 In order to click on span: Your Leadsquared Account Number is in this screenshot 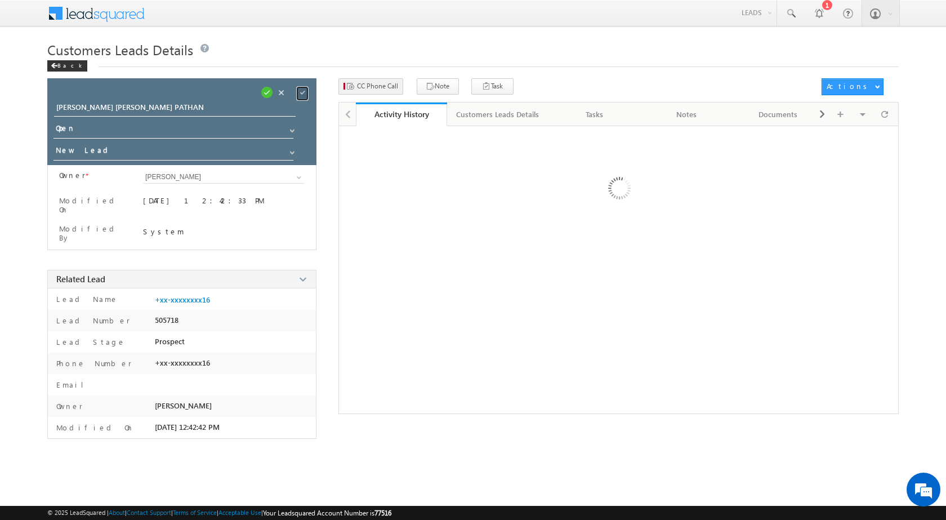, I will do `click(327, 512)`.